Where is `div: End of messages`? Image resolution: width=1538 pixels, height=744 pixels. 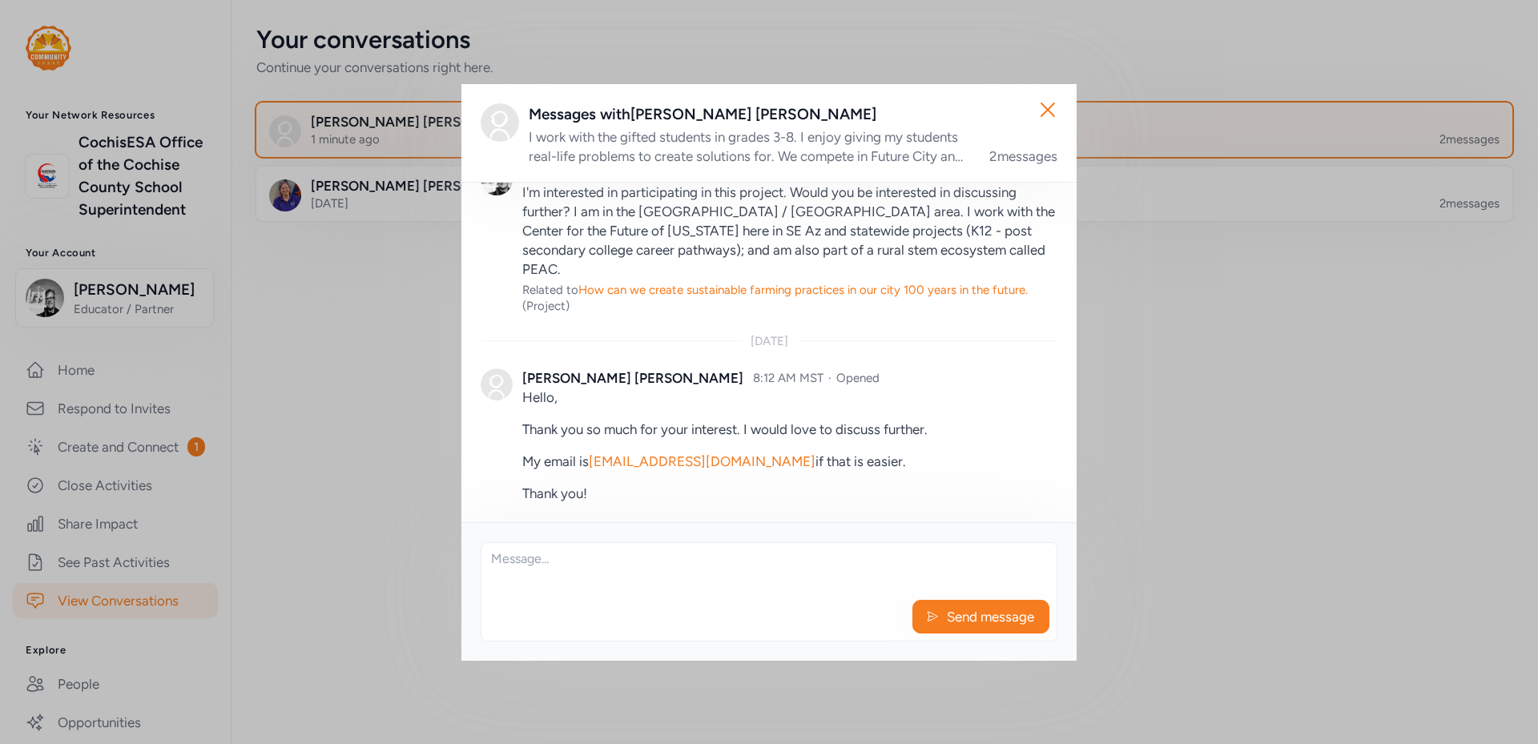
div: End of messages is located at coordinates (769, 530).